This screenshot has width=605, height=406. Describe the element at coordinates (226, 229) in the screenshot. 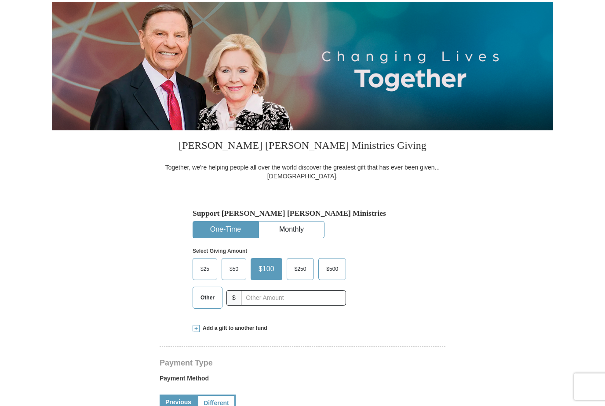

I see `button: One-Time` at that location.